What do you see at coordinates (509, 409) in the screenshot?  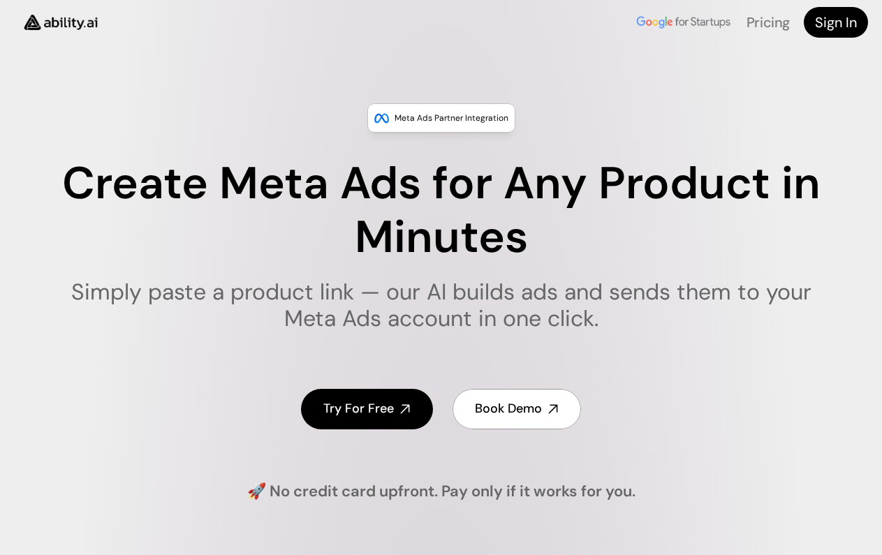 I see `h4: Book Demo` at bounding box center [509, 409].